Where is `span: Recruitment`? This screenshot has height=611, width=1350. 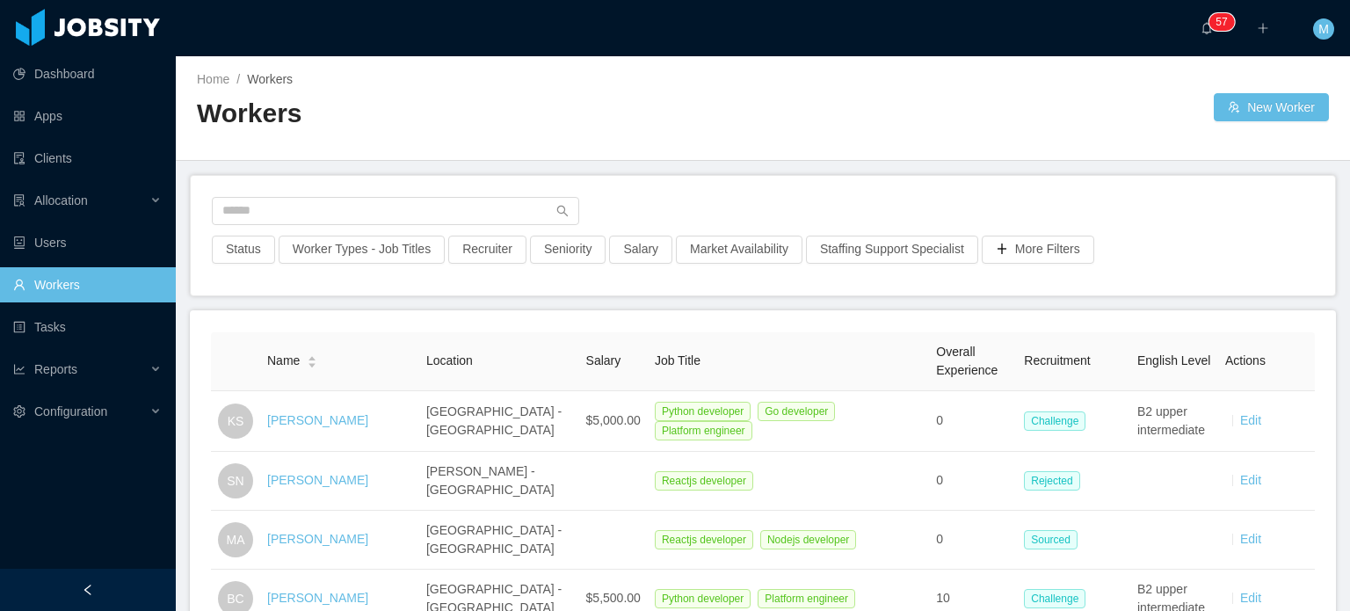 span: Recruitment is located at coordinates (1056, 360).